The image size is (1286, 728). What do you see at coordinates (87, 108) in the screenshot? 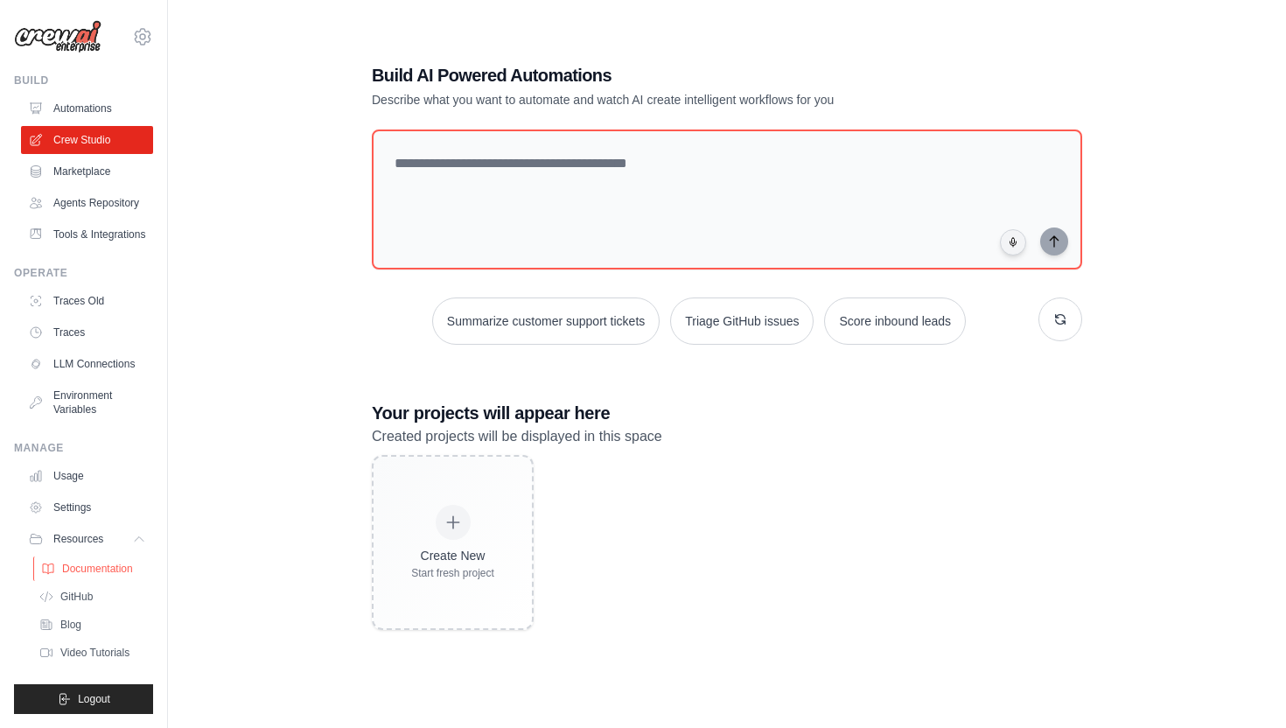
I see `a: Automations` at bounding box center [87, 108].